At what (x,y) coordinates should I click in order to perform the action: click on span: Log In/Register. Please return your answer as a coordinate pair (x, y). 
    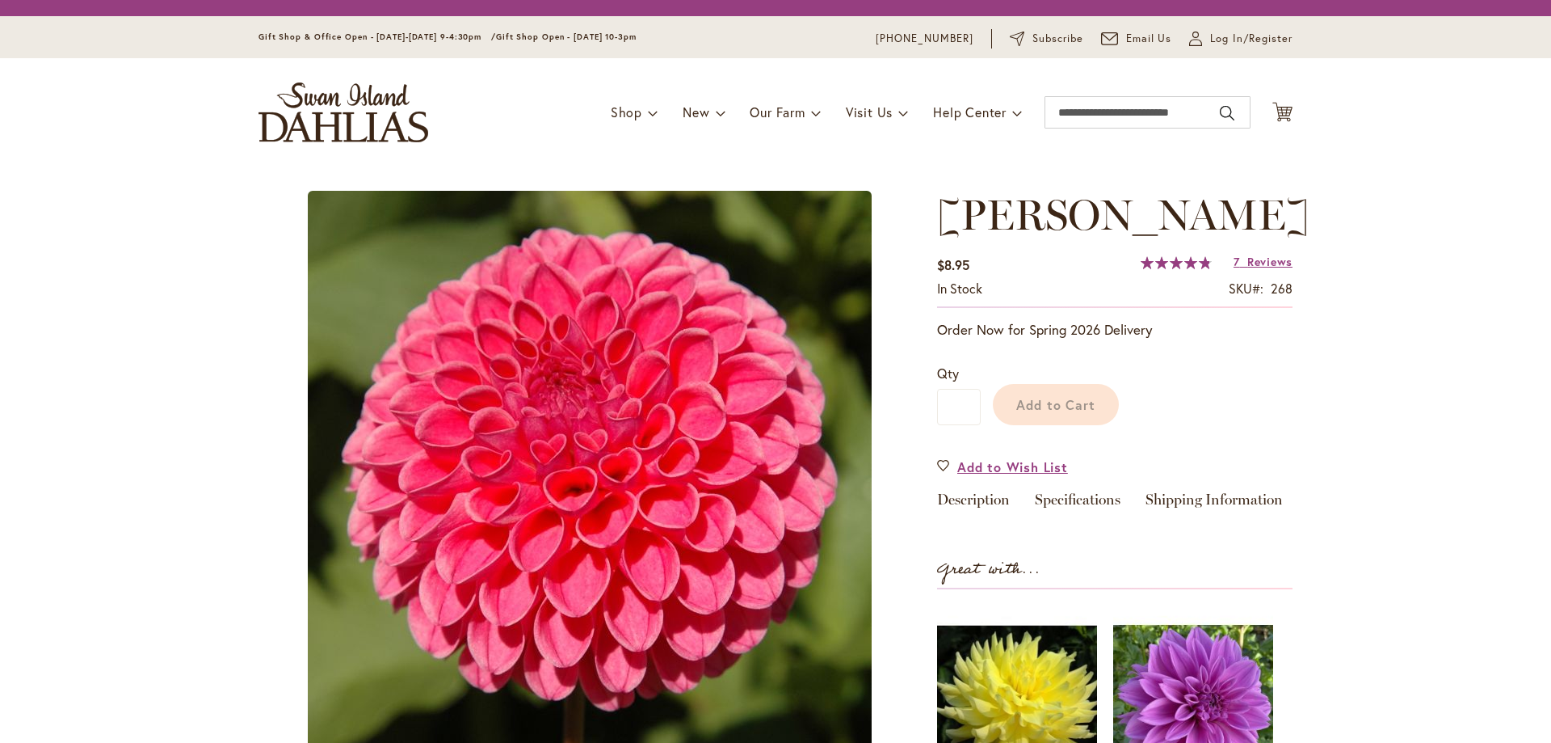
    Looking at the image, I should click on (1252, 39).